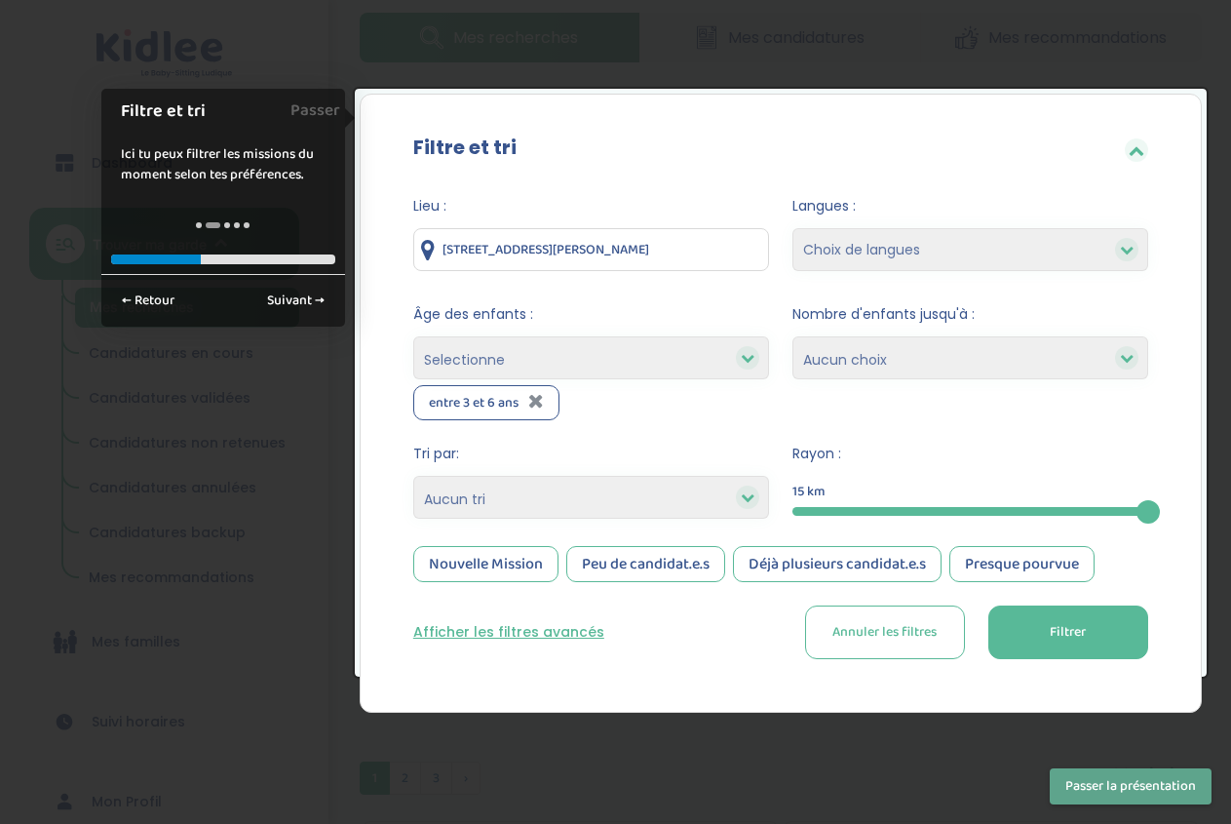 The image size is (1231, 824). What do you see at coordinates (148, 300) in the screenshot?
I see `a: ← Retour` at bounding box center [148, 300].